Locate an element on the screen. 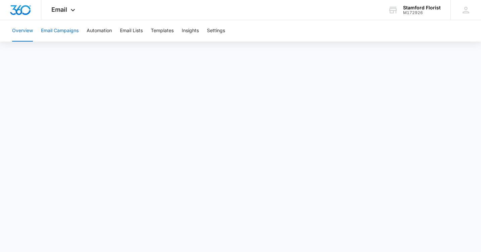 The width and height of the screenshot is (481, 252). button: Email Campaigns is located at coordinates (60, 31).